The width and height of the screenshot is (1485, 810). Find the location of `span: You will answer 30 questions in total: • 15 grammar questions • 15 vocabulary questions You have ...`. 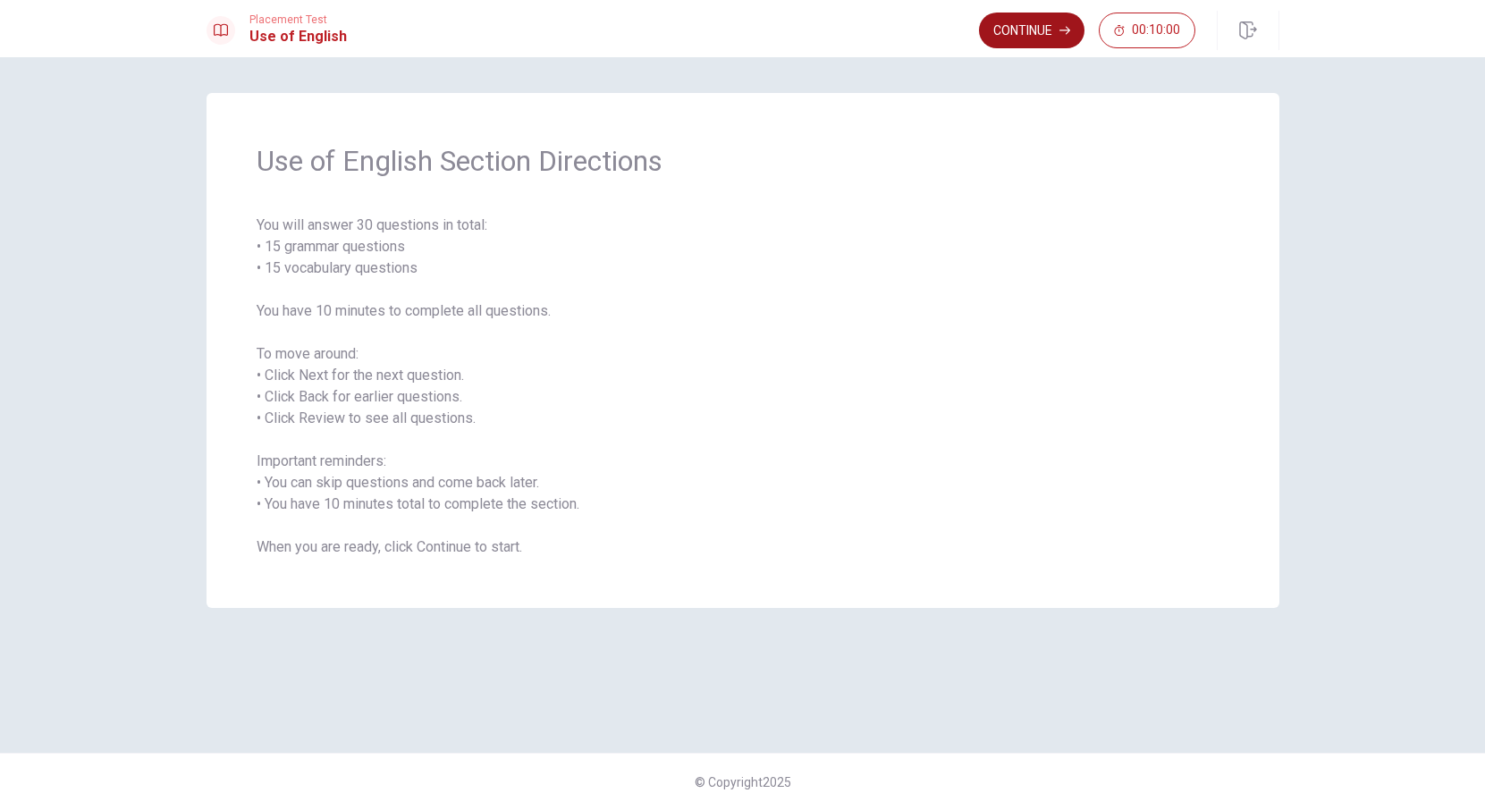

span: You will answer 30 questions in total: • 15 grammar questions • 15 vocabulary questions You have ... is located at coordinates (743, 386).